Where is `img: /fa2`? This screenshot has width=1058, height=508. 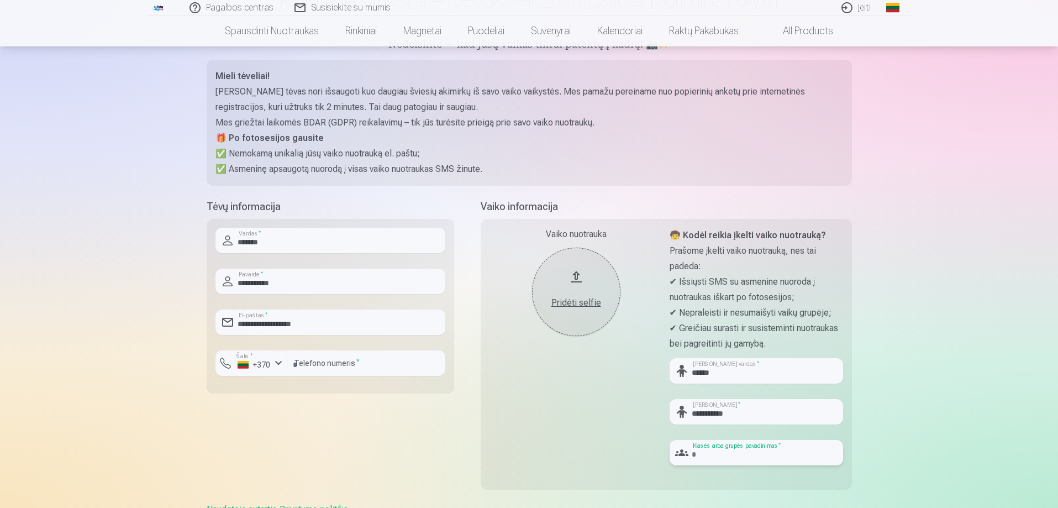 img: /fa2 is located at coordinates (159, 8).